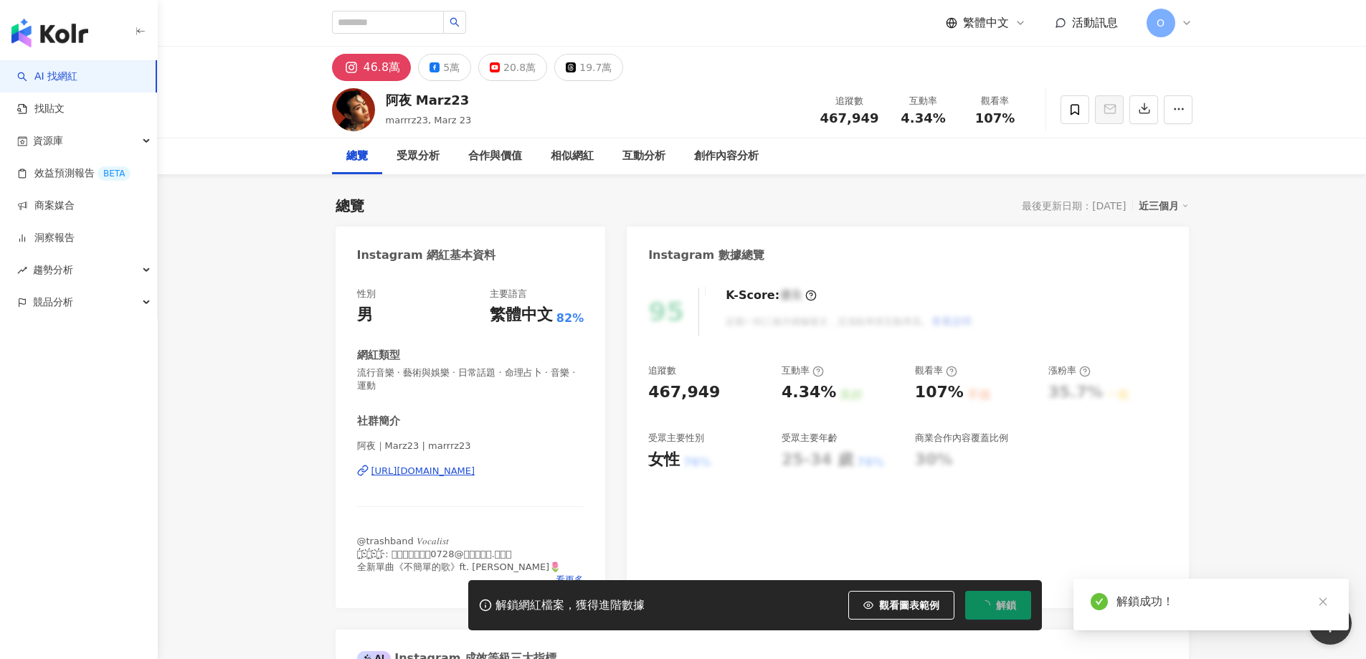 The width and height of the screenshot is (1366, 659). I want to click on span: 資源庫, so click(48, 141).